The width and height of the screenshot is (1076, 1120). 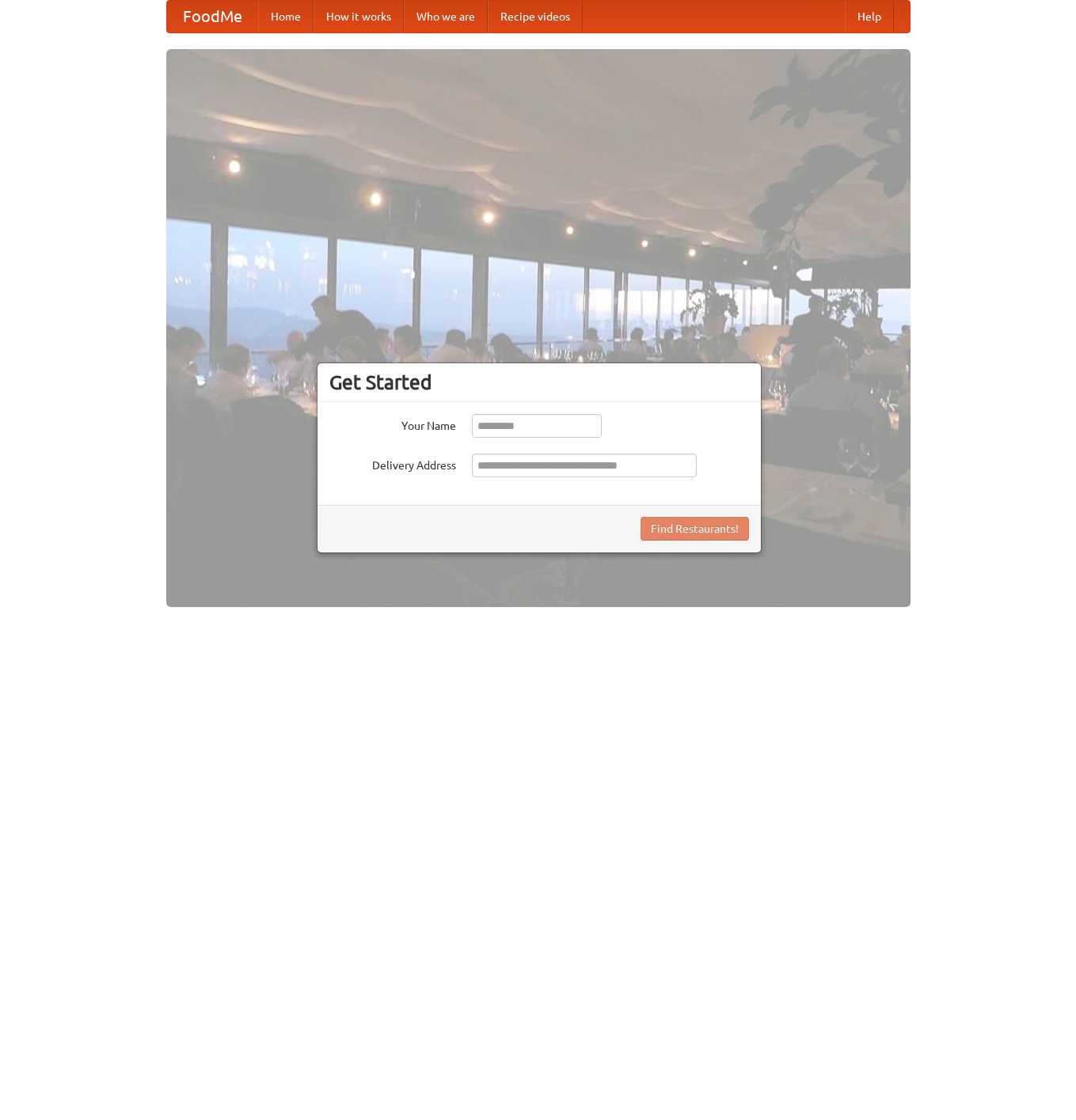 I want to click on label: Delivery Address, so click(x=393, y=464).